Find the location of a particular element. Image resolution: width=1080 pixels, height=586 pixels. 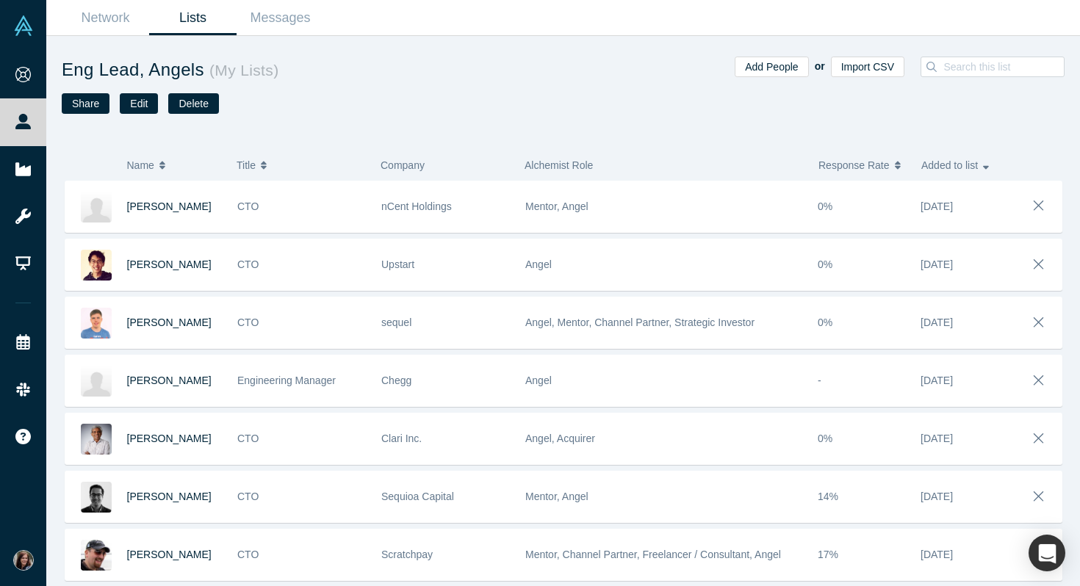

span: Title is located at coordinates (246, 165).